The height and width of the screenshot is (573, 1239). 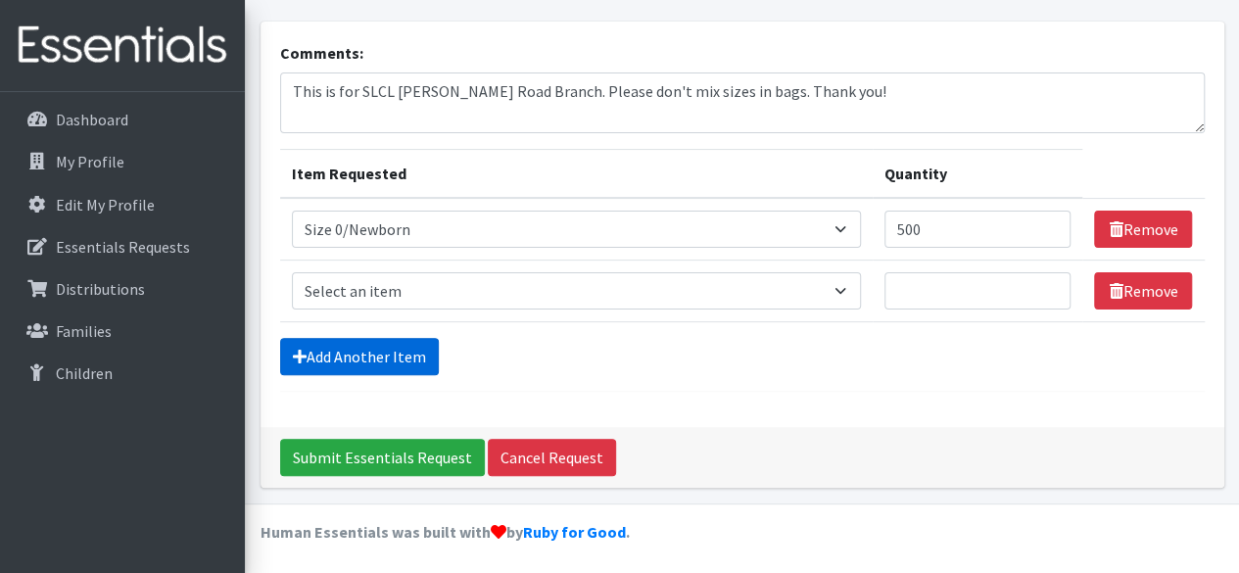 What do you see at coordinates (122, 162) in the screenshot?
I see `a: My Profile` at bounding box center [122, 162].